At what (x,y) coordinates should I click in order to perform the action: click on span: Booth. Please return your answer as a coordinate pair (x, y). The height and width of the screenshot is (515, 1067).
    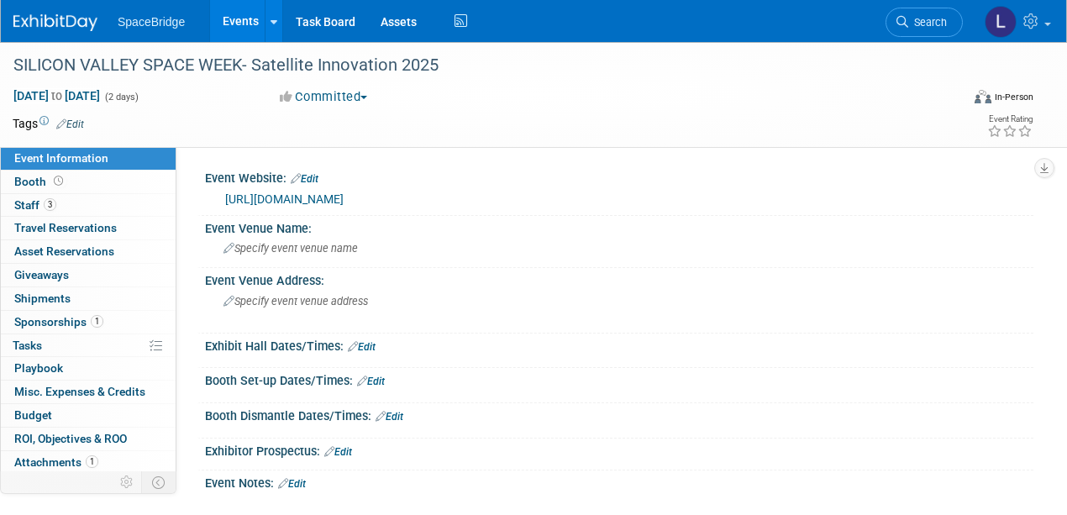
    Looking at the image, I should click on (40, 181).